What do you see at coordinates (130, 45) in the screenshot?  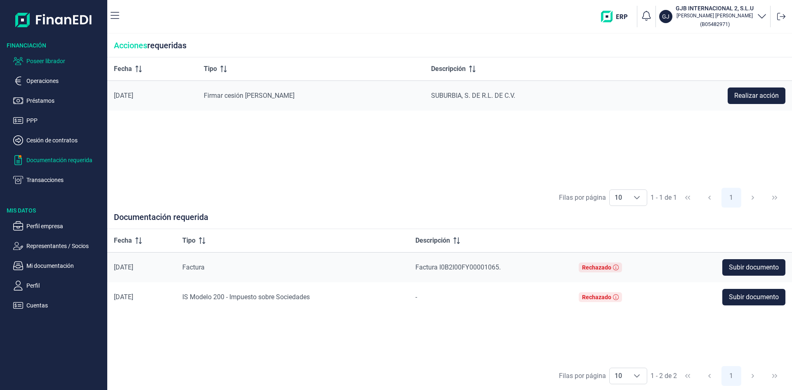 I see `span: Acciones` at bounding box center [130, 45].